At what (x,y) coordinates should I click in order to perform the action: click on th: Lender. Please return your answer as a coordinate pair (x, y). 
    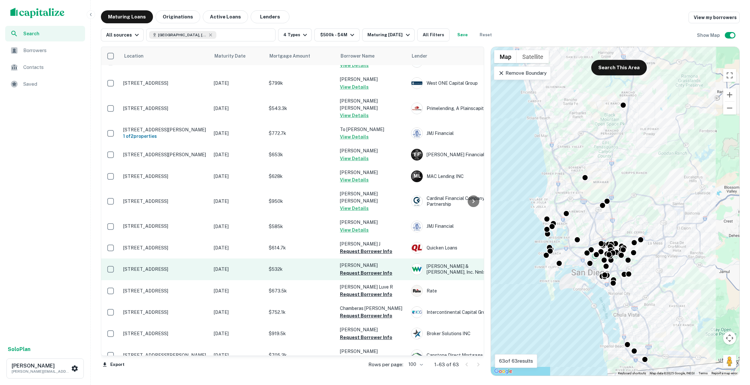
    Looking at the image, I should click on (460, 56).